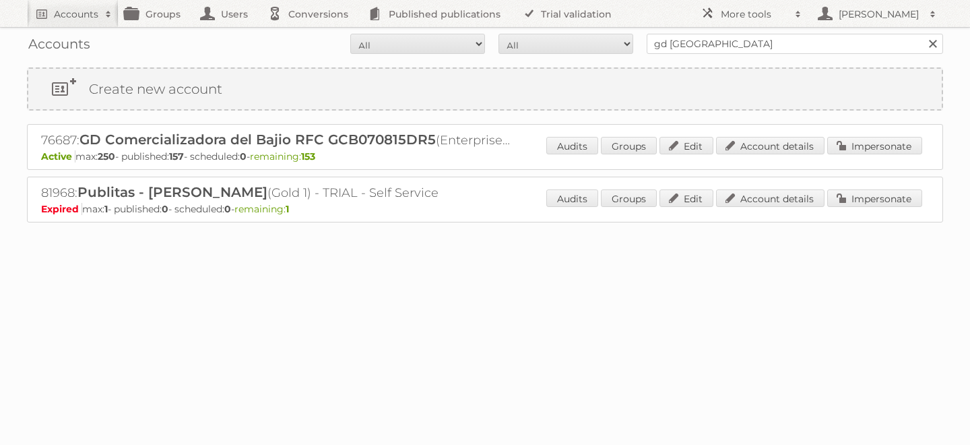 Image resolution: width=970 pixels, height=445 pixels. I want to click on span: Active, so click(58, 156).